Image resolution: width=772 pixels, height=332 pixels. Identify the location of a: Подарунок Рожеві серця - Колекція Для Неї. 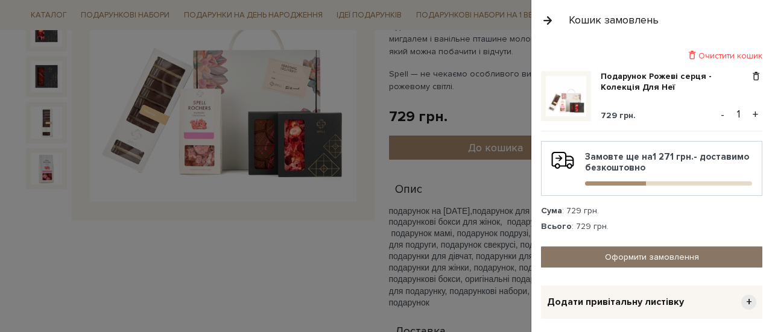
(675, 82).